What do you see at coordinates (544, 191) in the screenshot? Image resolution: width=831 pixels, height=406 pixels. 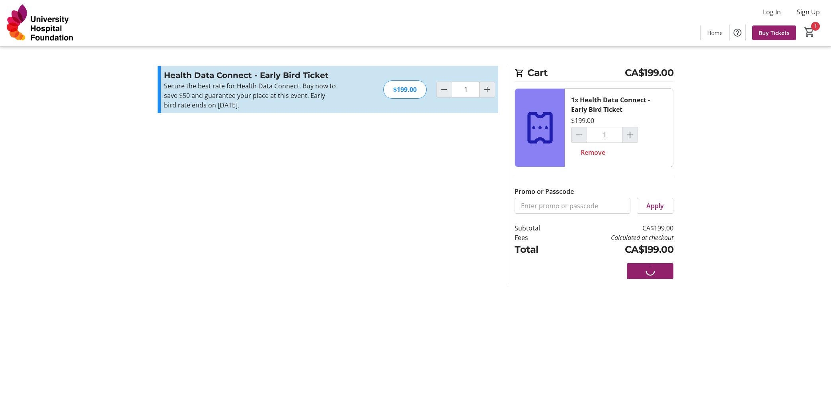 I see `label: Promo or Passcode` at bounding box center [544, 191].